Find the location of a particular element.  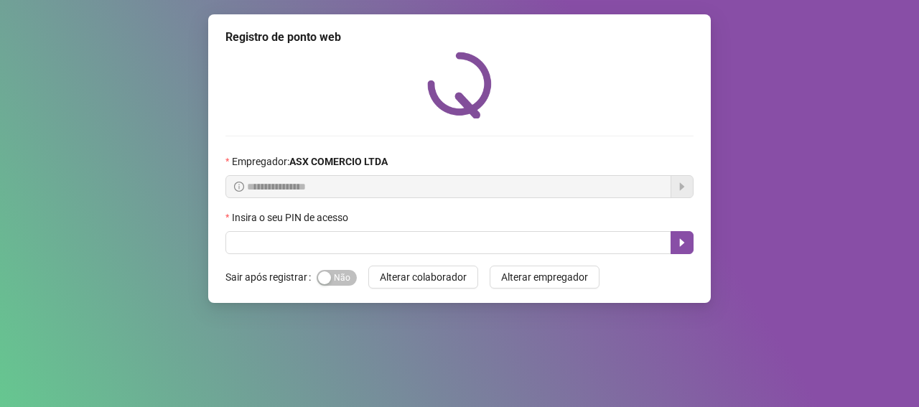

span: Alterar colaborador is located at coordinates (423, 277).